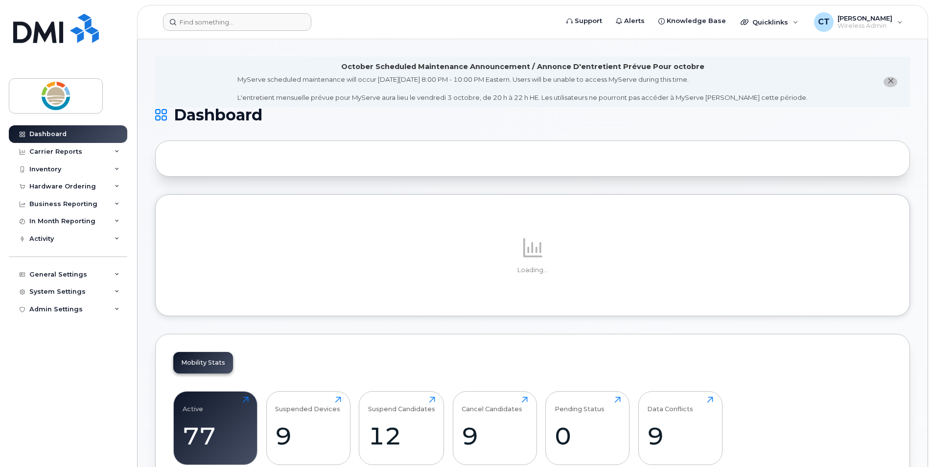 The width and height of the screenshot is (933, 467). Describe the element at coordinates (401, 436) in the screenshot. I see `div: 12` at that location.